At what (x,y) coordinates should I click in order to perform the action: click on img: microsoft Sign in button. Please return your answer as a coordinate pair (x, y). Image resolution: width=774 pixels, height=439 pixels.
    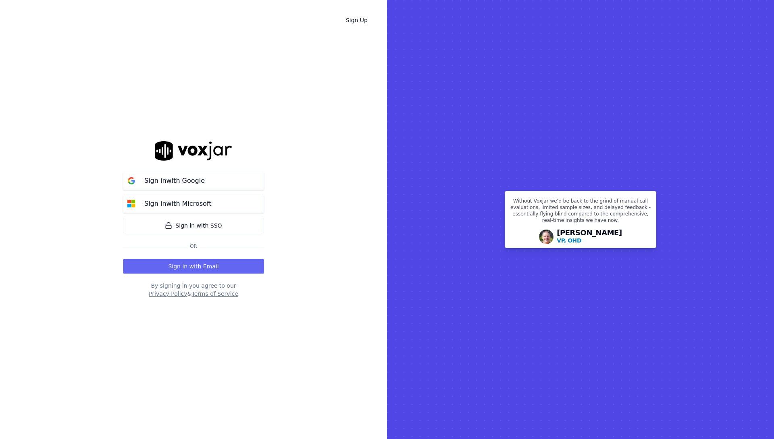
    Looking at the image, I should click on (131, 204).